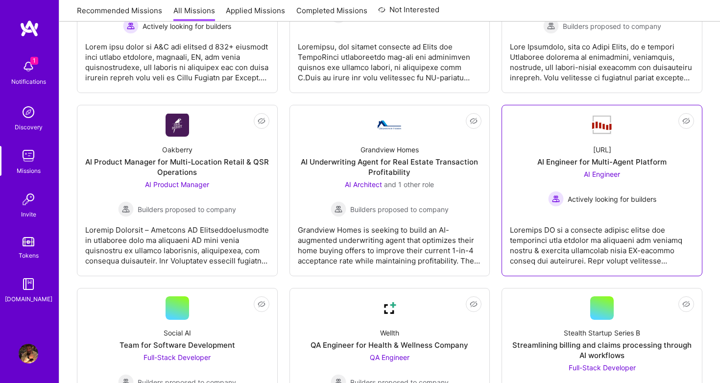  Describe the element at coordinates (34, 61) in the screenshot. I see `span: 1` at that location.